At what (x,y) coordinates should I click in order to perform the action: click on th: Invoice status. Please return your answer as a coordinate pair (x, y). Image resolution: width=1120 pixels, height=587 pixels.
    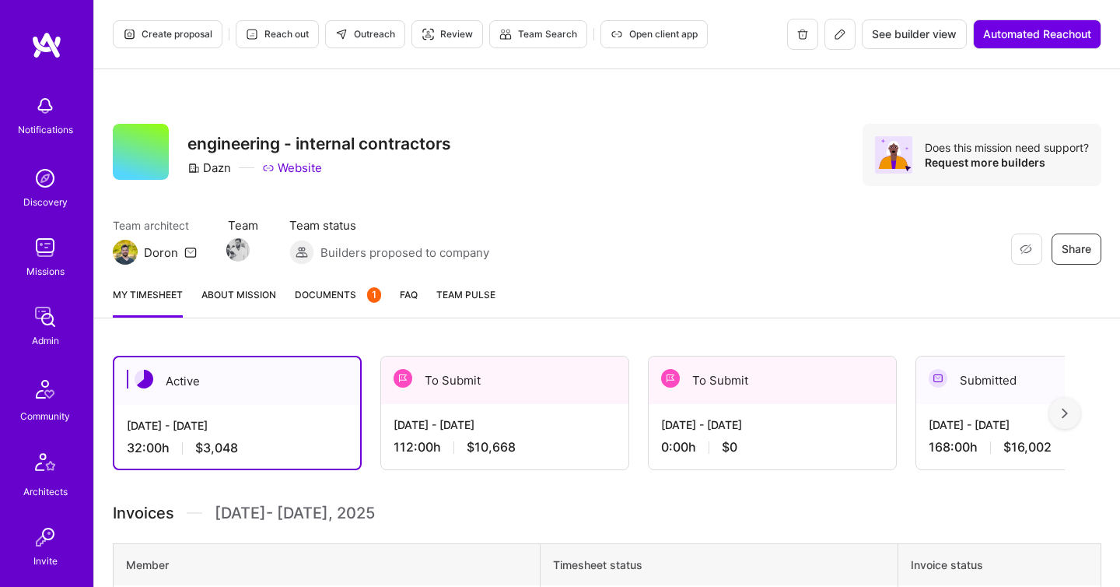
    Looking at the image, I should click on (999, 565).